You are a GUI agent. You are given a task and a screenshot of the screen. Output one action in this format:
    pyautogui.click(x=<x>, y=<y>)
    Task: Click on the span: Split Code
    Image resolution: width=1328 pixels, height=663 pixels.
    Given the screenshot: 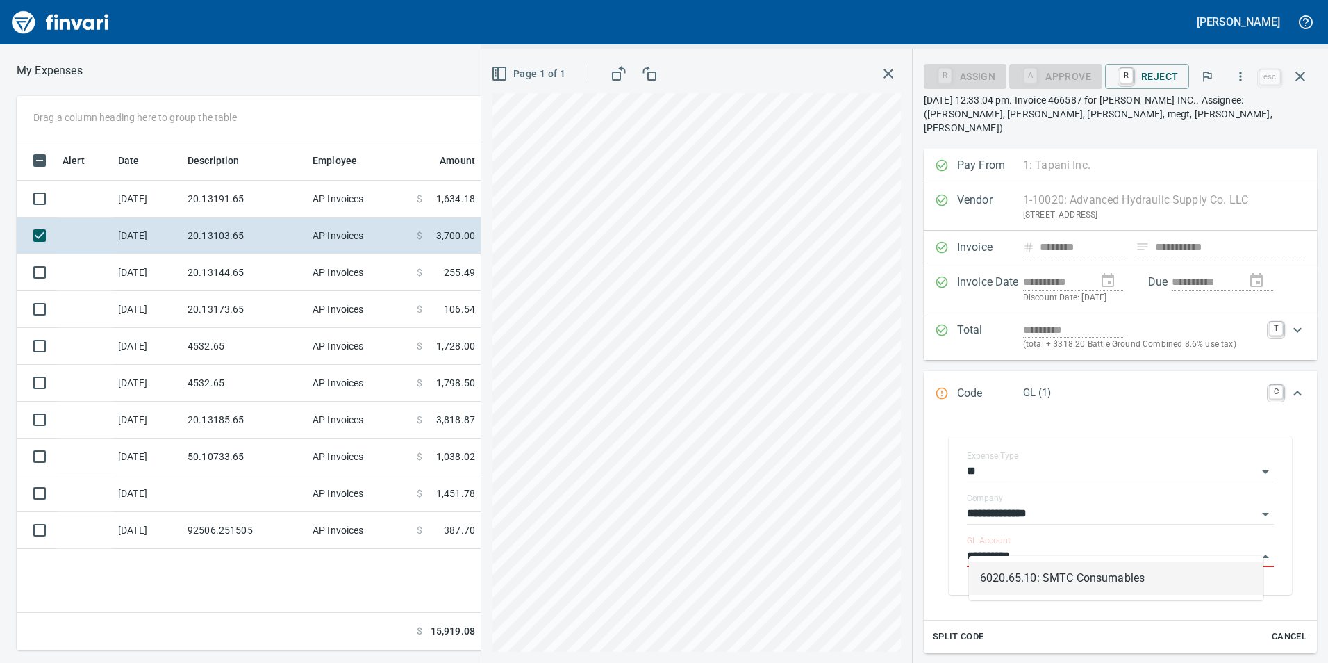 What is the action you would take?
    pyautogui.click(x=959, y=636)
    